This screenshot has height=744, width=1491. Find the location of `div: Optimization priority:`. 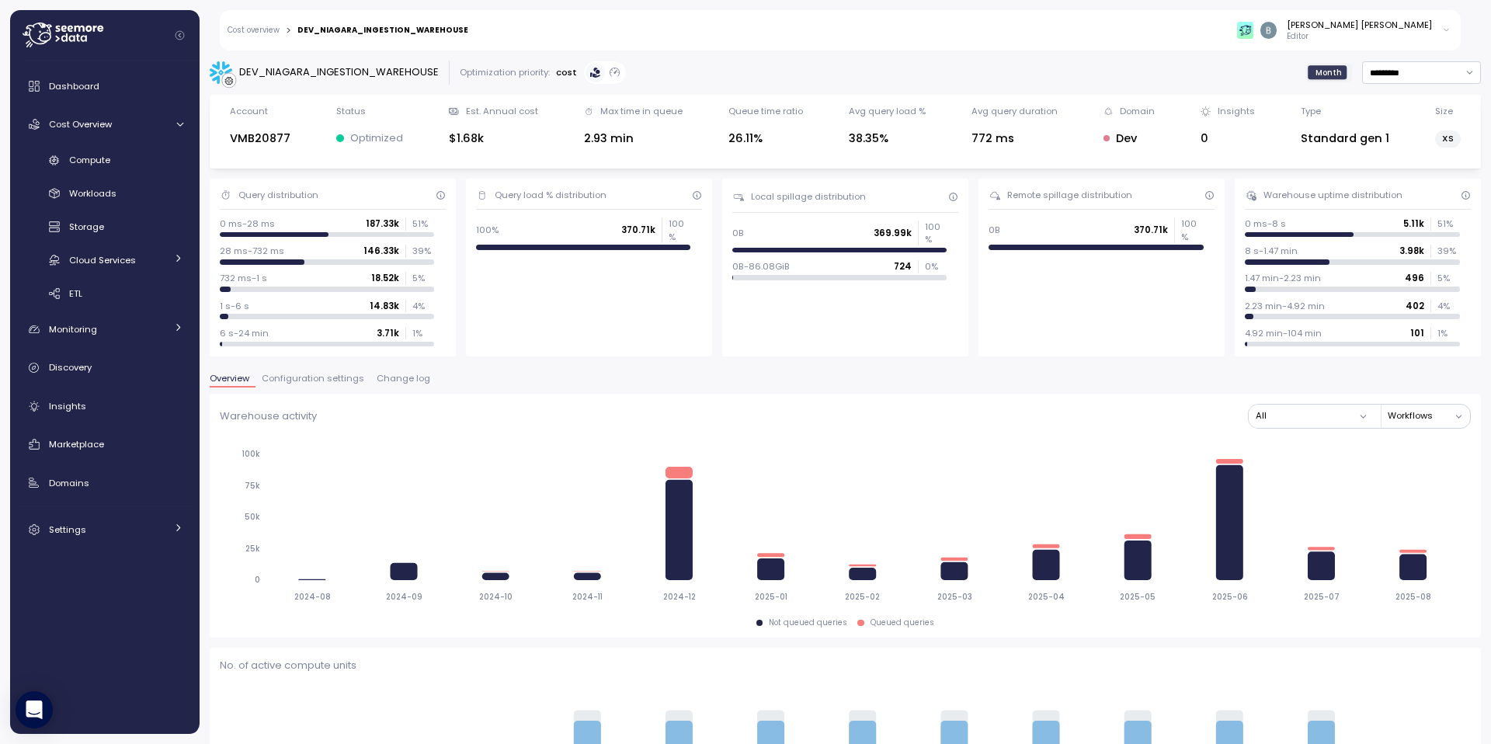

div: Optimization priority: is located at coordinates (505, 72).